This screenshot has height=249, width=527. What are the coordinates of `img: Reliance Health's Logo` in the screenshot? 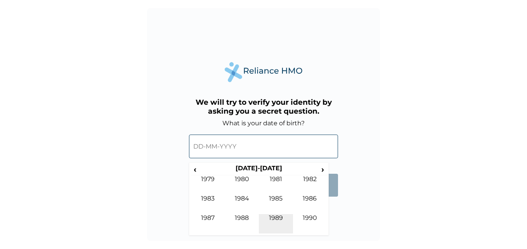 It's located at (264, 72).